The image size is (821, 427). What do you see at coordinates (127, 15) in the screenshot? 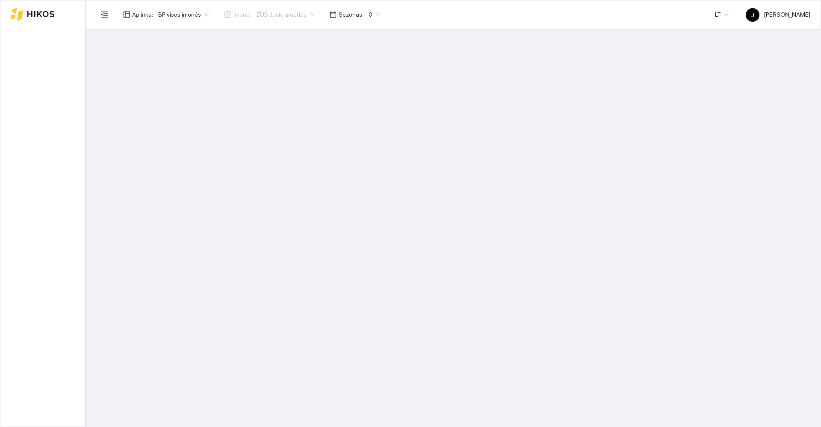
I see `span: layout` at bounding box center [127, 15].